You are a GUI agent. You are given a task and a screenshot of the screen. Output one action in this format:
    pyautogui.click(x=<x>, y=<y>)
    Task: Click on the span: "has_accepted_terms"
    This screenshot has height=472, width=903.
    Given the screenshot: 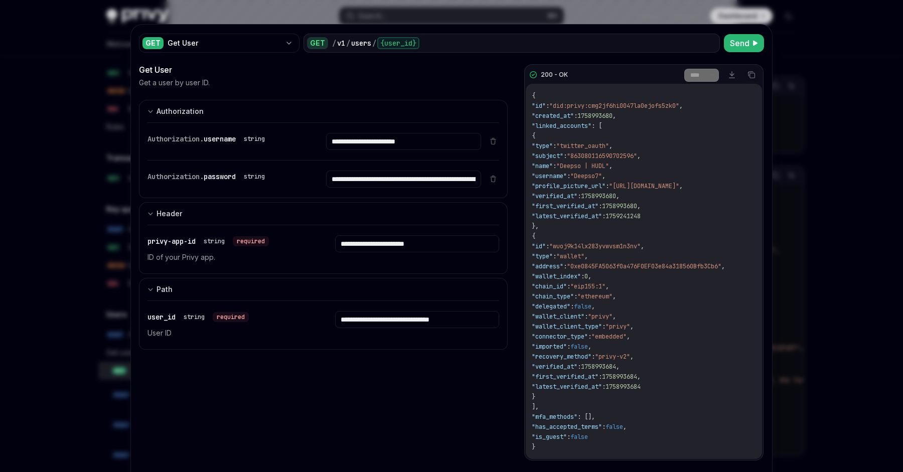 What is the action you would take?
    pyautogui.click(x=567, y=427)
    